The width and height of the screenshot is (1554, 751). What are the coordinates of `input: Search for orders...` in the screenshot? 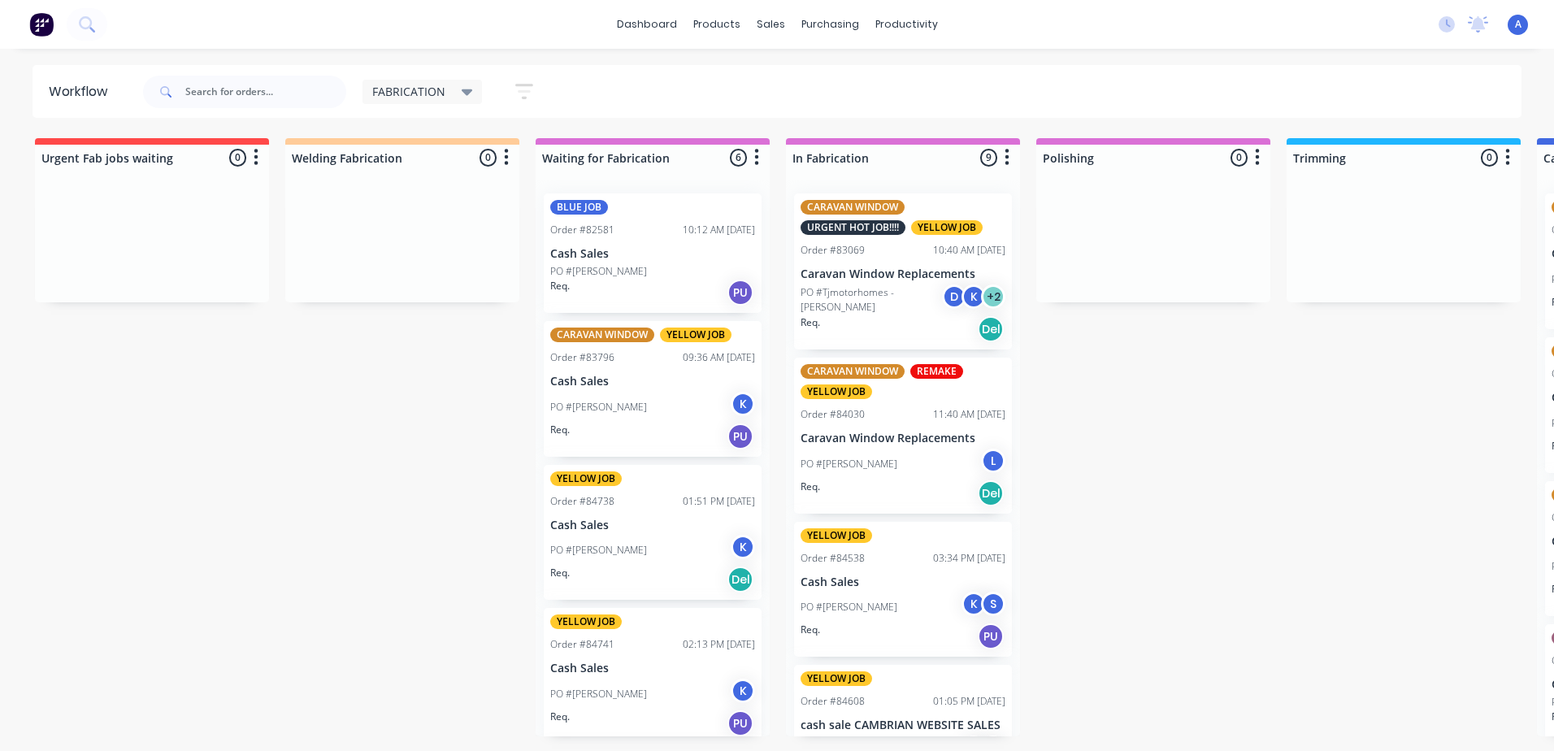 It's located at (266, 92).